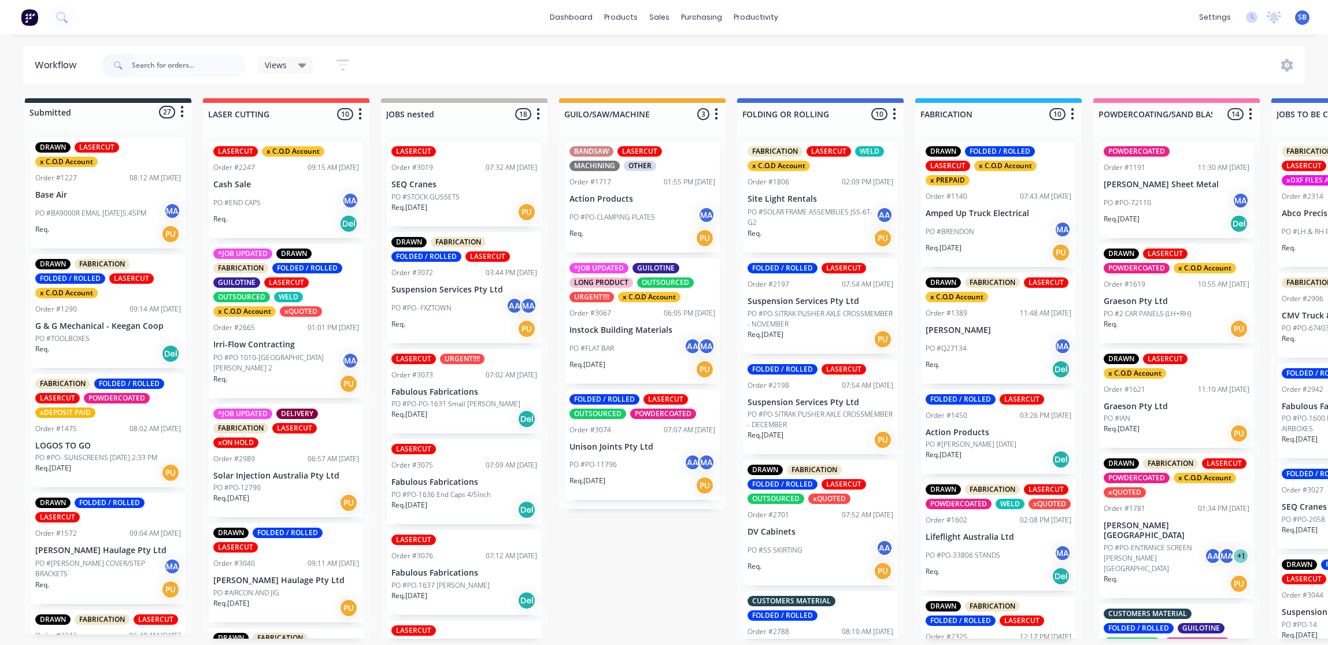 This screenshot has width=1328, height=645. What do you see at coordinates (593, 465) in the screenshot?
I see `p: PO #PO-11796` at bounding box center [593, 465].